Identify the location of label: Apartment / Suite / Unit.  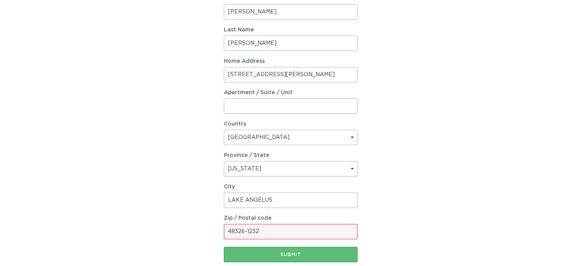
(291, 92).